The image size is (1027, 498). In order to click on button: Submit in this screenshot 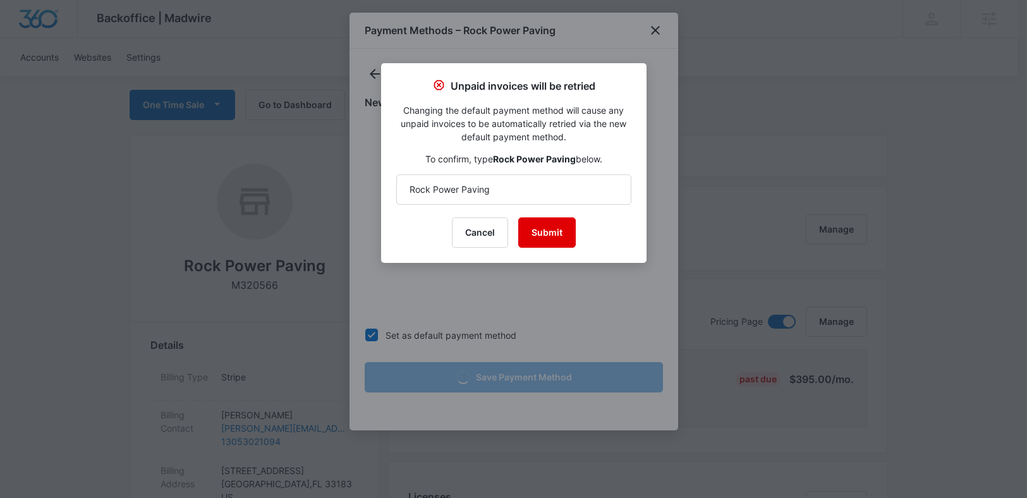, I will do `click(547, 233)`.